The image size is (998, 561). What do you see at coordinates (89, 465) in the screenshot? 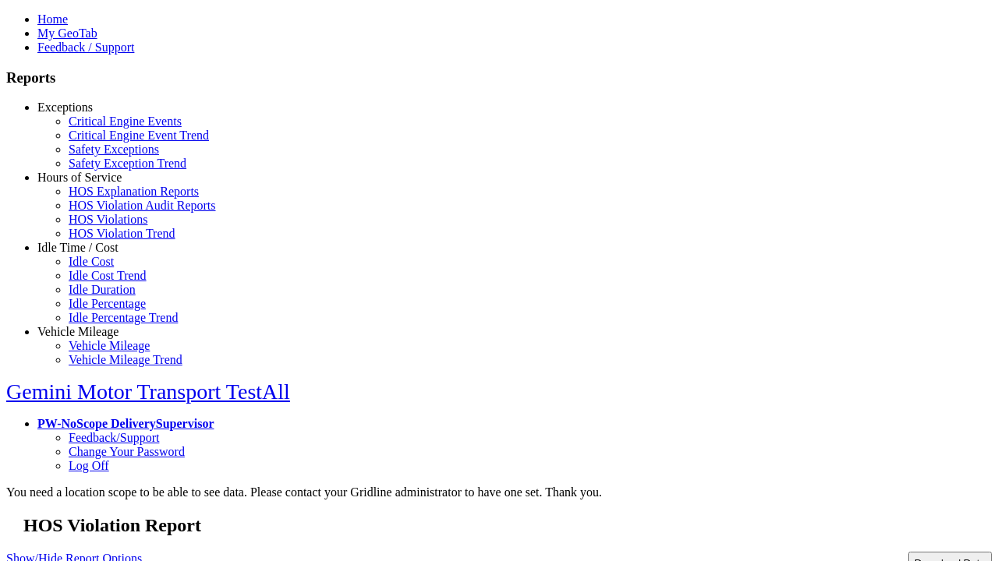
I see `a: Log Off` at bounding box center [89, 465].